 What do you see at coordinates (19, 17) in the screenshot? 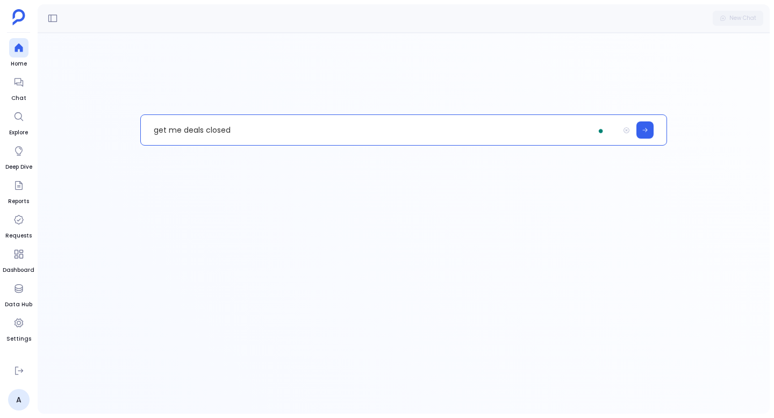
I see `img: petavue logo` at bounding box center [19, 17].